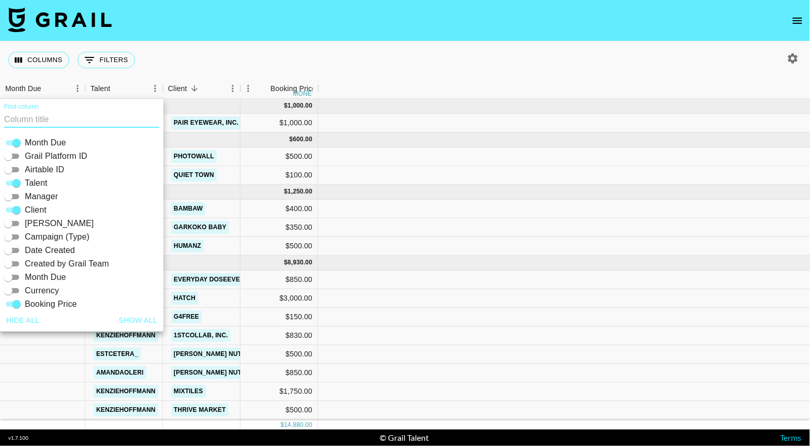 The width and height of the screenshot is (810, 446). Describe the element at coordinates (188, 391) in the screenshot. I see `a: Mixtiles` at that location.